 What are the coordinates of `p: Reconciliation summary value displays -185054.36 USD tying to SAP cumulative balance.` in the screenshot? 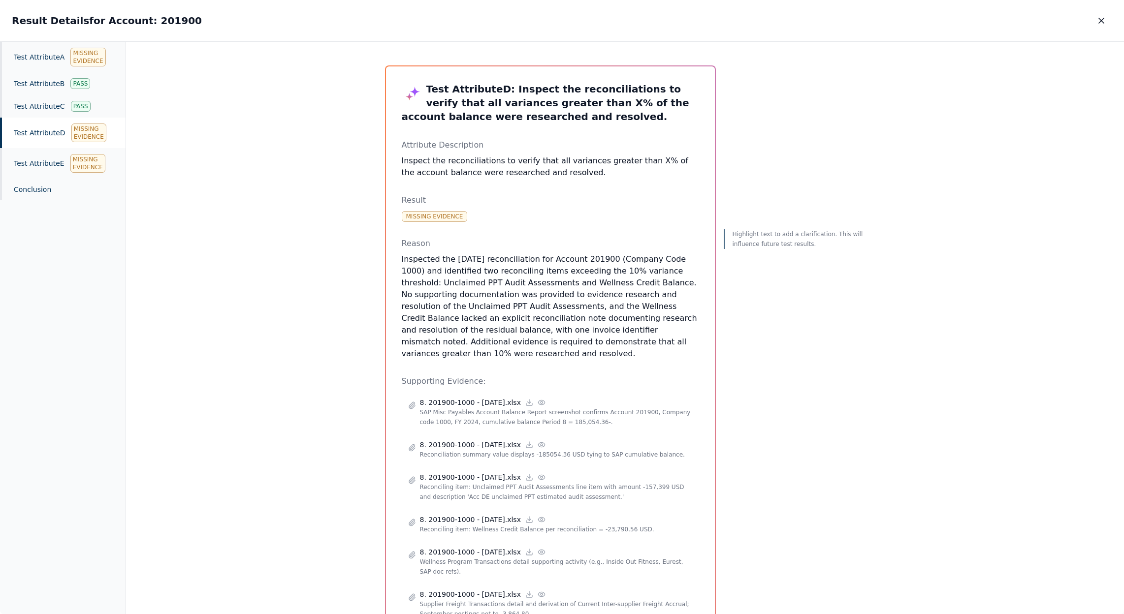 It's located at (556, 455).